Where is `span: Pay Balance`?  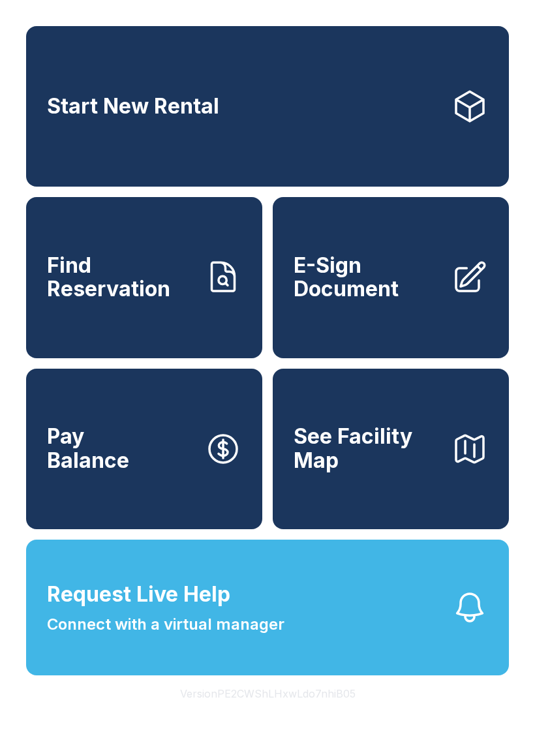
span: Pay Balance is located at coordinates (88, 448).